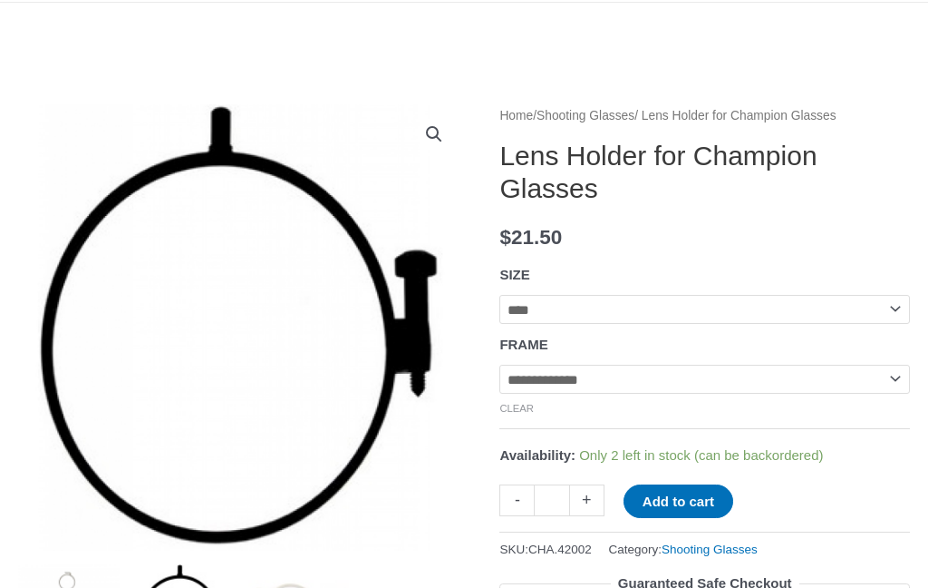 Image resolution: width=928 pixels, height=588 pixels. What do you see at coordinates (678, 500) in the screenshot?
I see `button: Add to cart` at bounding box center [678, 500].